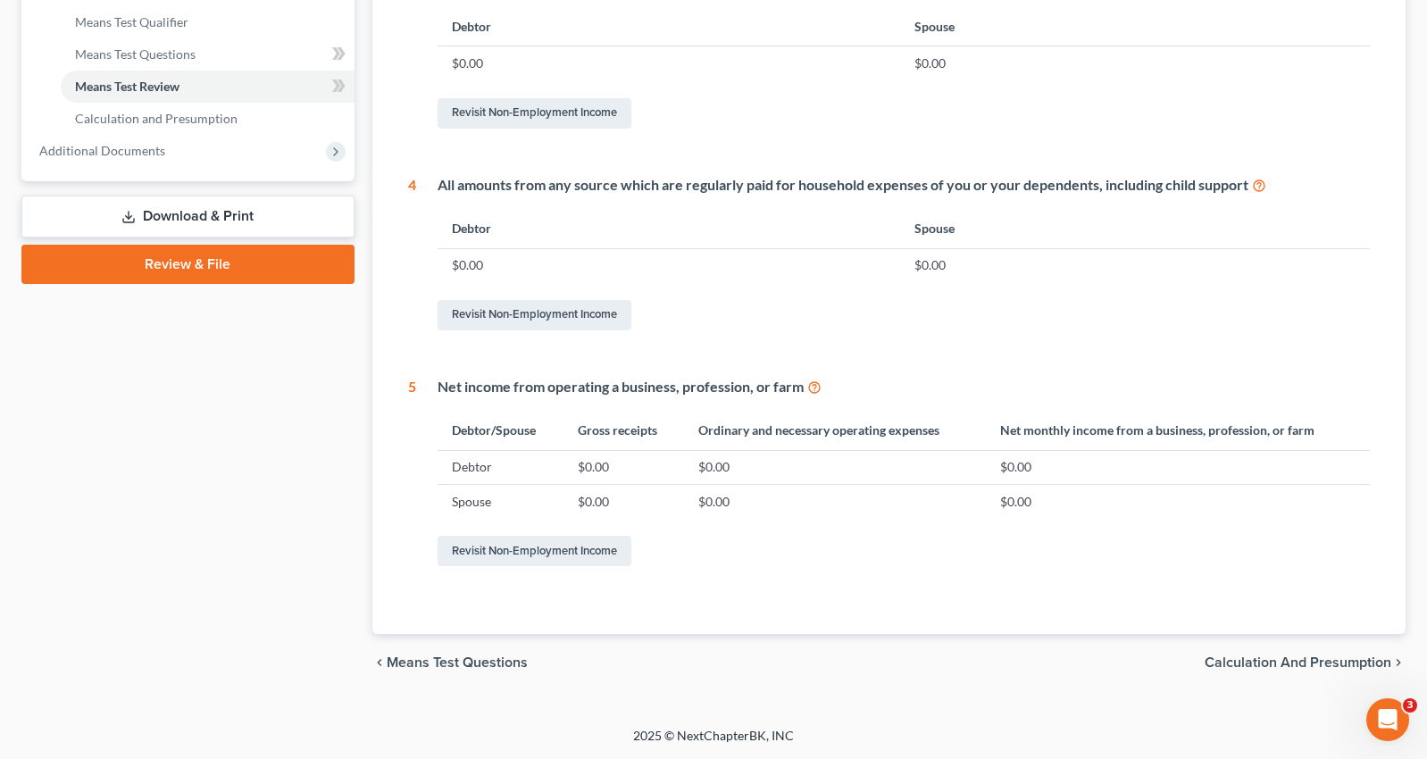 The image size is (1427, 759). Describe the element at coordinates (904, 387) in the screenshot. I see `div: Net income from operating a business, profession, or farm` at that location.